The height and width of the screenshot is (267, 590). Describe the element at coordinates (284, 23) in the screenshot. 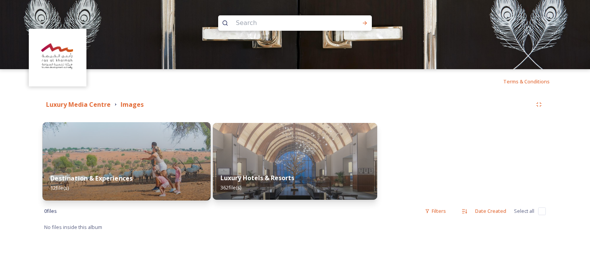

I see `input: Search` at that location.